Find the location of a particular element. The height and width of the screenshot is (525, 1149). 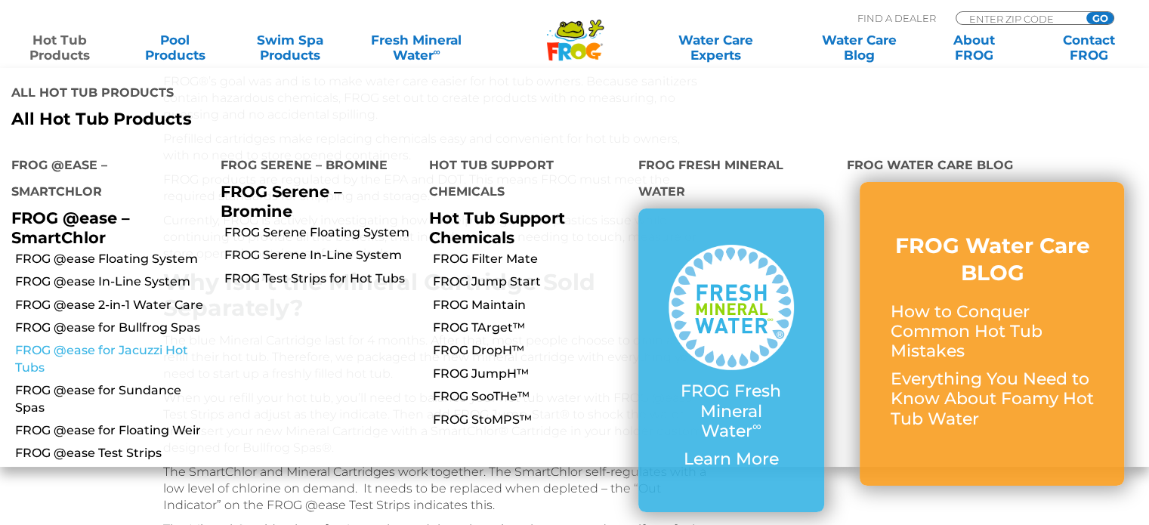

h4: All Hot Tub Products is located at coordinates (287, 94).